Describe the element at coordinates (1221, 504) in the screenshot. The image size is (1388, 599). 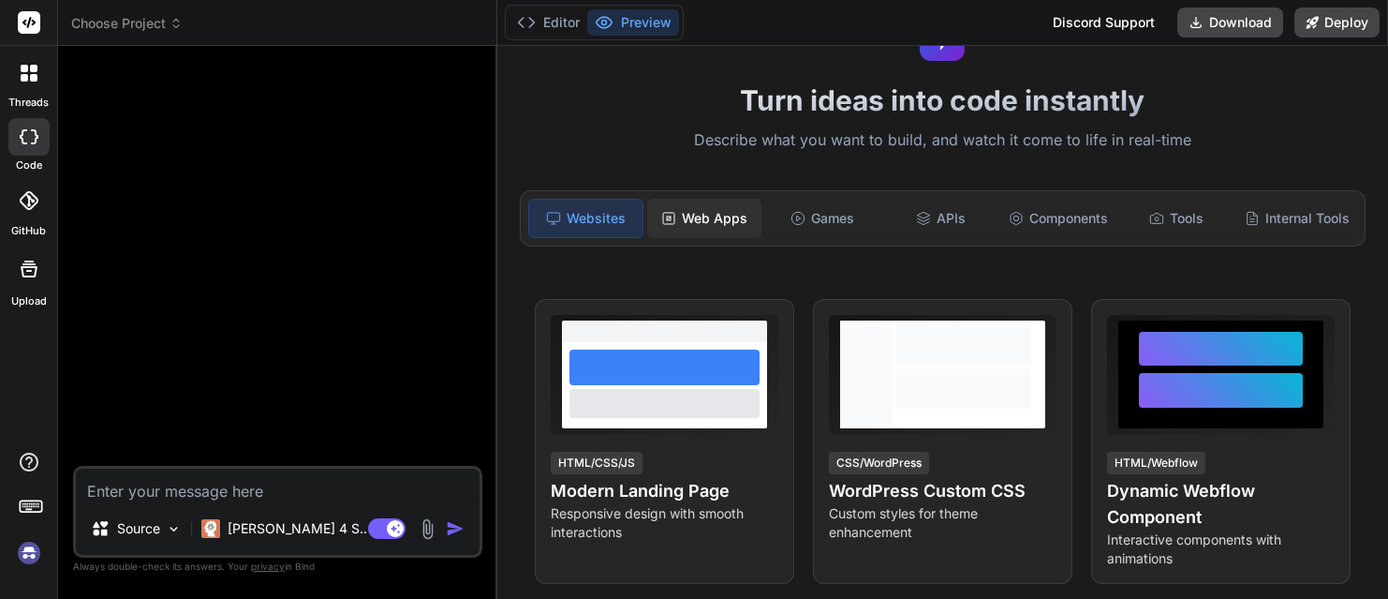
I see `h4: Dynamic Webflow Component` at that location.